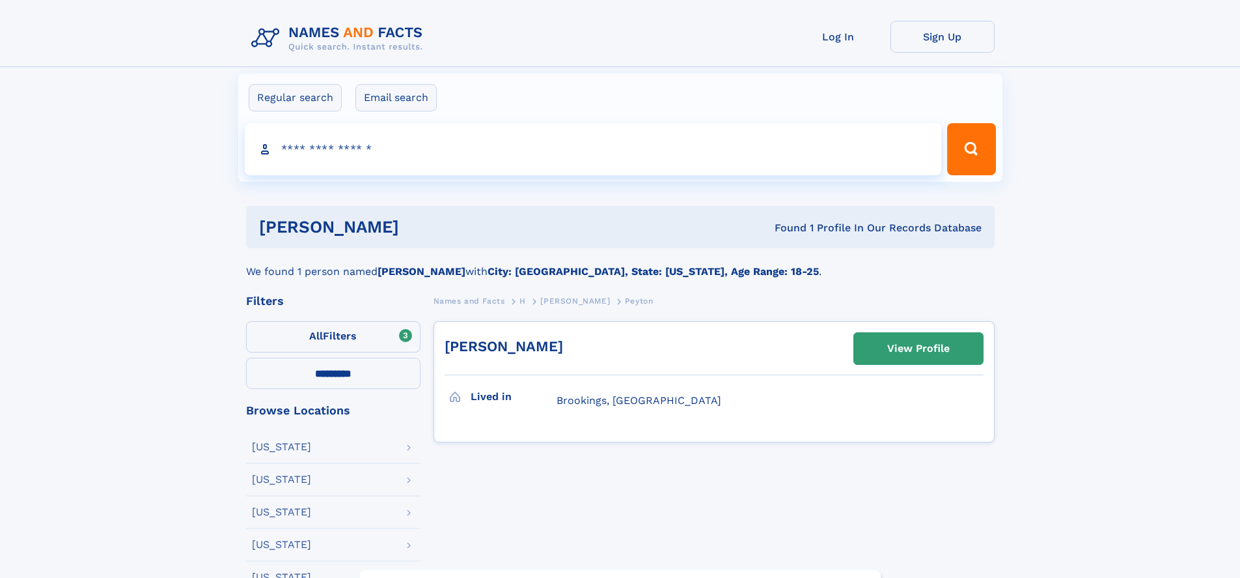  Describe the element at coordinates (523, 301) in the screenshot. I see `span: H` at that location.